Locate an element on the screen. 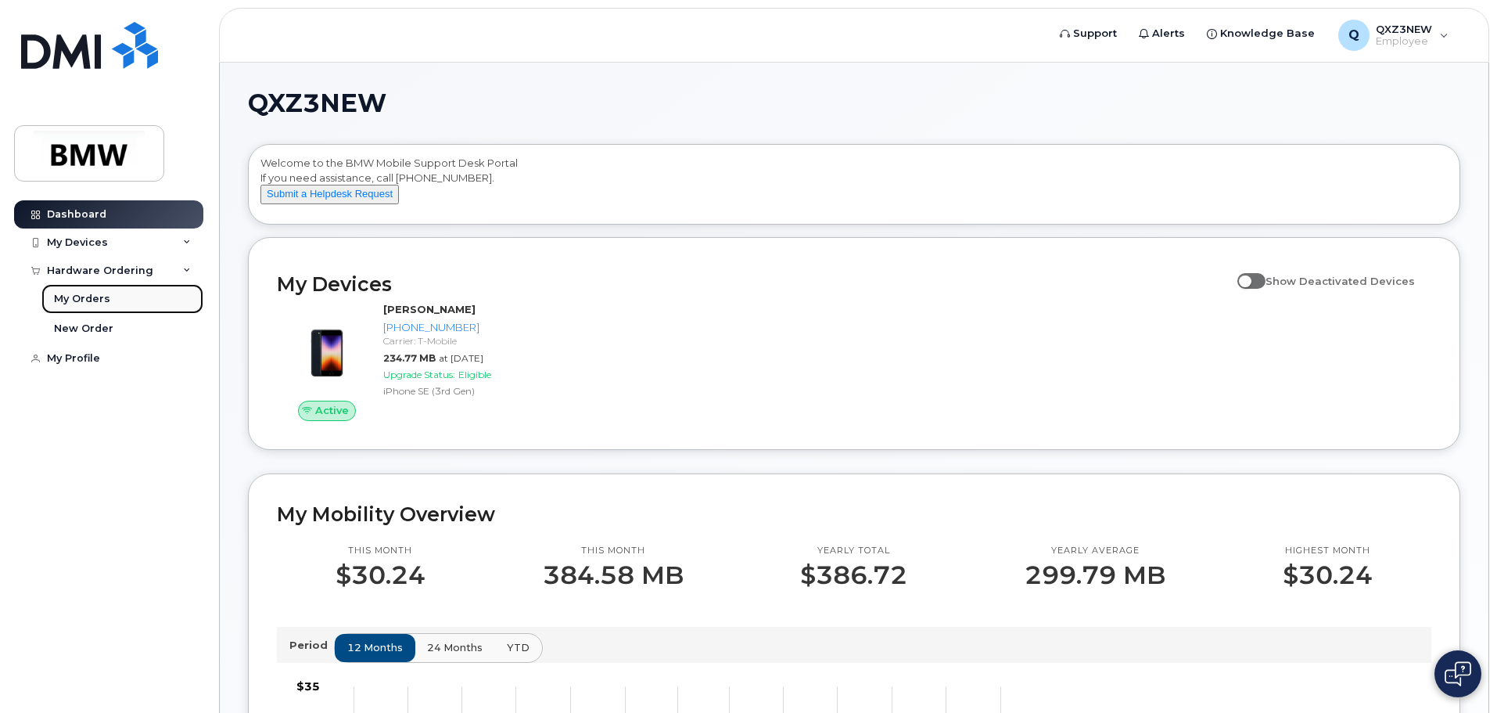 Image resolution: width=1497 pixels, height=713 pixels. span: Active is located at coordinates (332, 410).